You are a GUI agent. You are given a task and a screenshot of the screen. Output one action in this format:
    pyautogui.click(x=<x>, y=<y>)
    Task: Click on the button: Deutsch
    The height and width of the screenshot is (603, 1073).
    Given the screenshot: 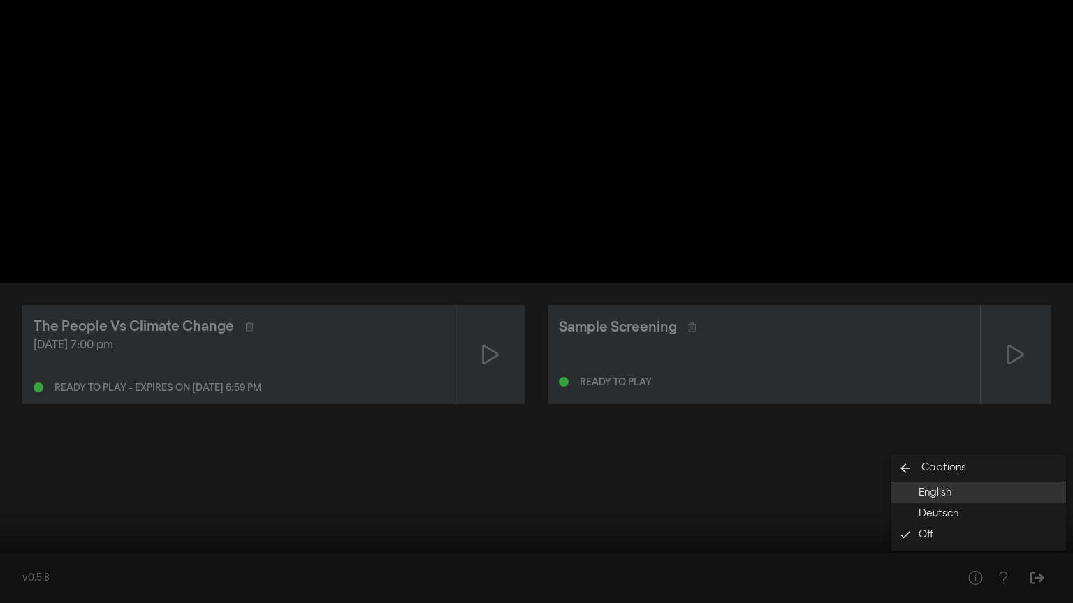 What is the action you would take?
    pyautogui.click(x=978, y=514)
    